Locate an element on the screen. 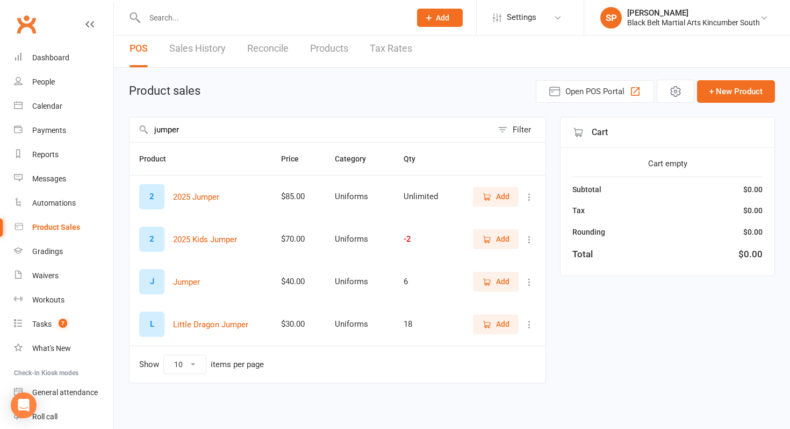  button: Open POS Portal is located at coordinates (595, 91).